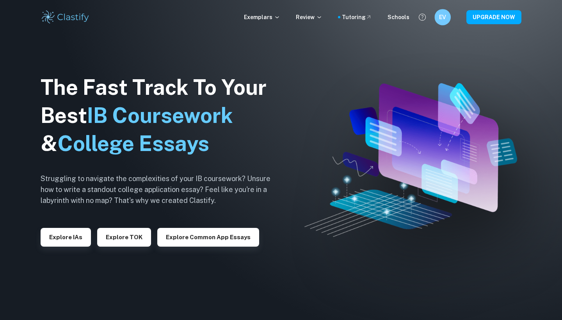  What do you see at coordinates (65, 17) in the screenshot?
I see `img: Clastify logo` at bounding box center [65, 17].